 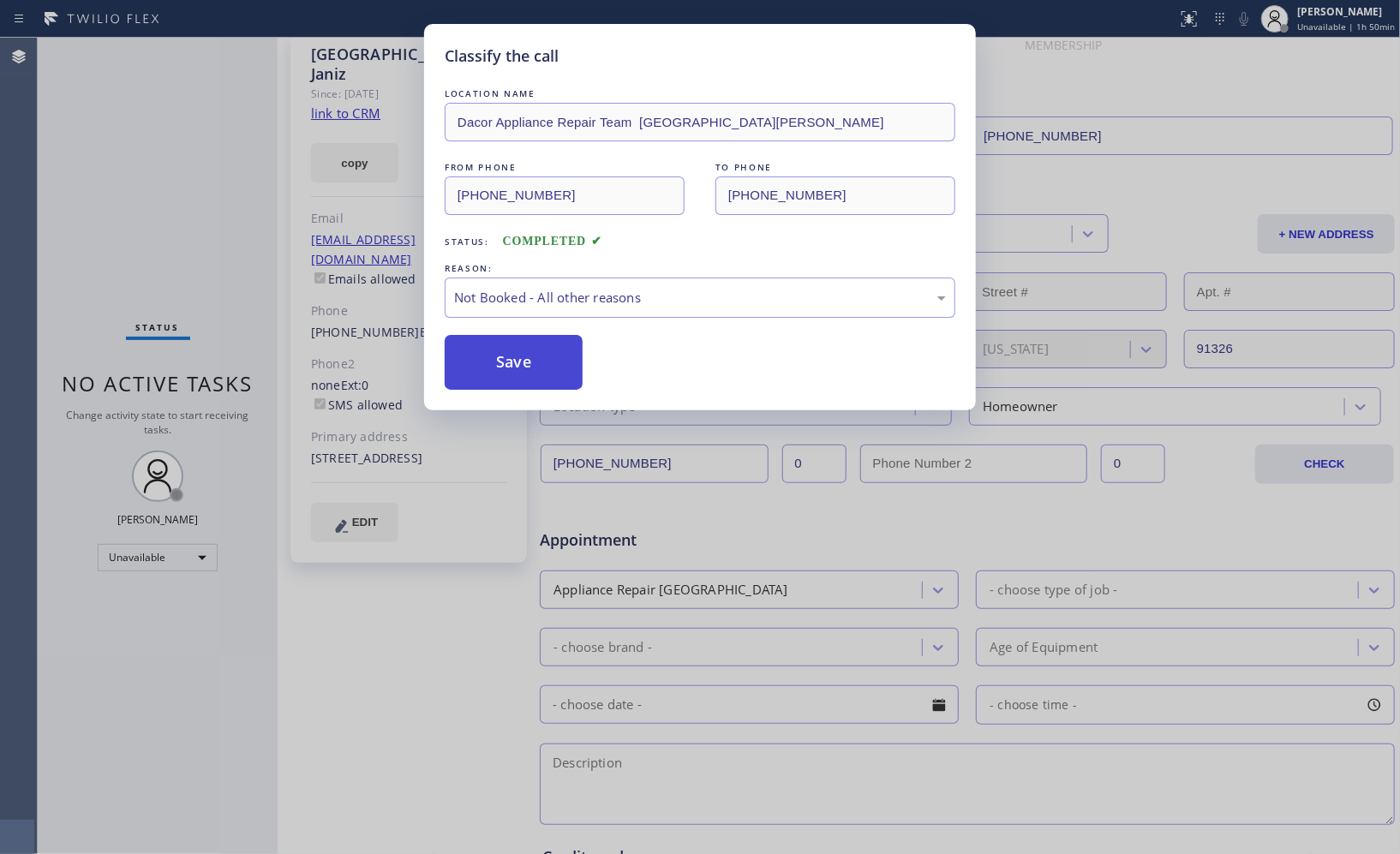 I want to click on h5: Classify the call, so click(x=501, y=55).